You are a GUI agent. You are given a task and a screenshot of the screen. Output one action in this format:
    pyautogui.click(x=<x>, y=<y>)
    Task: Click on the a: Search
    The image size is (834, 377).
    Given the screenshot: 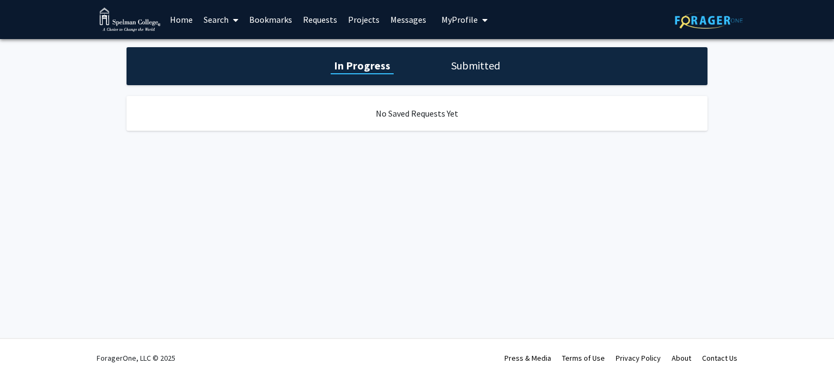 What is the action you would take?
    pyautogui.click(x=221, y=20)
    